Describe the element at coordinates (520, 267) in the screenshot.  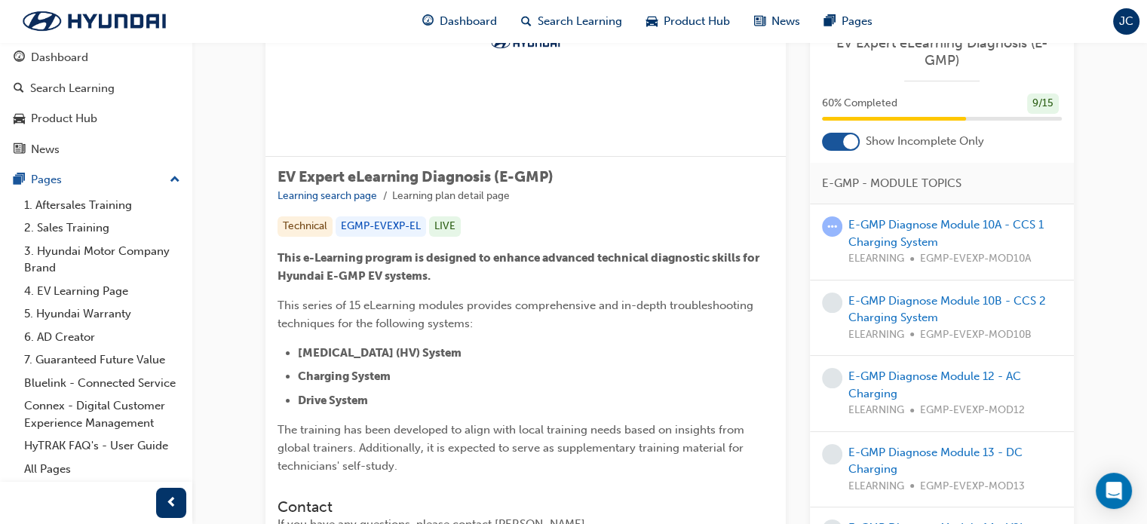
I see `span: This e-Learning program is designed to enhance advanced technical diagnostic skills for Hyundai E...` at that location.